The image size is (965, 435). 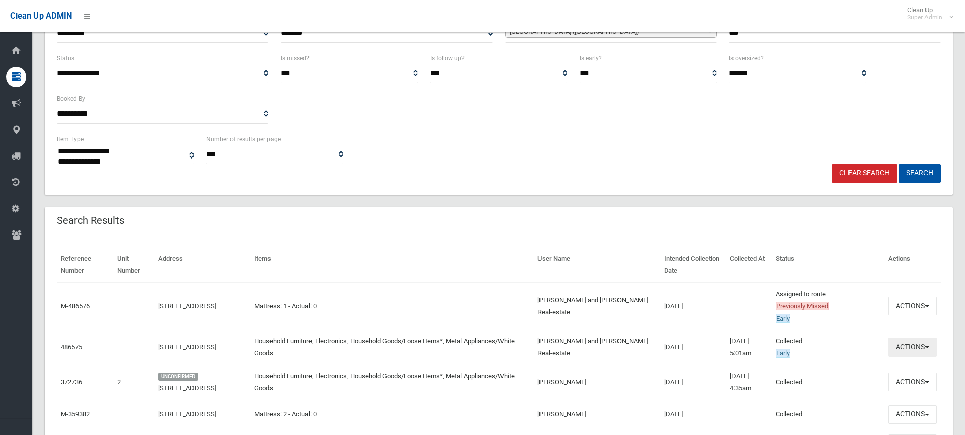 What do you see at coordinates (591, 58) in the screenshot?
I see `label: Is early?` at bounding box center [591, 58].